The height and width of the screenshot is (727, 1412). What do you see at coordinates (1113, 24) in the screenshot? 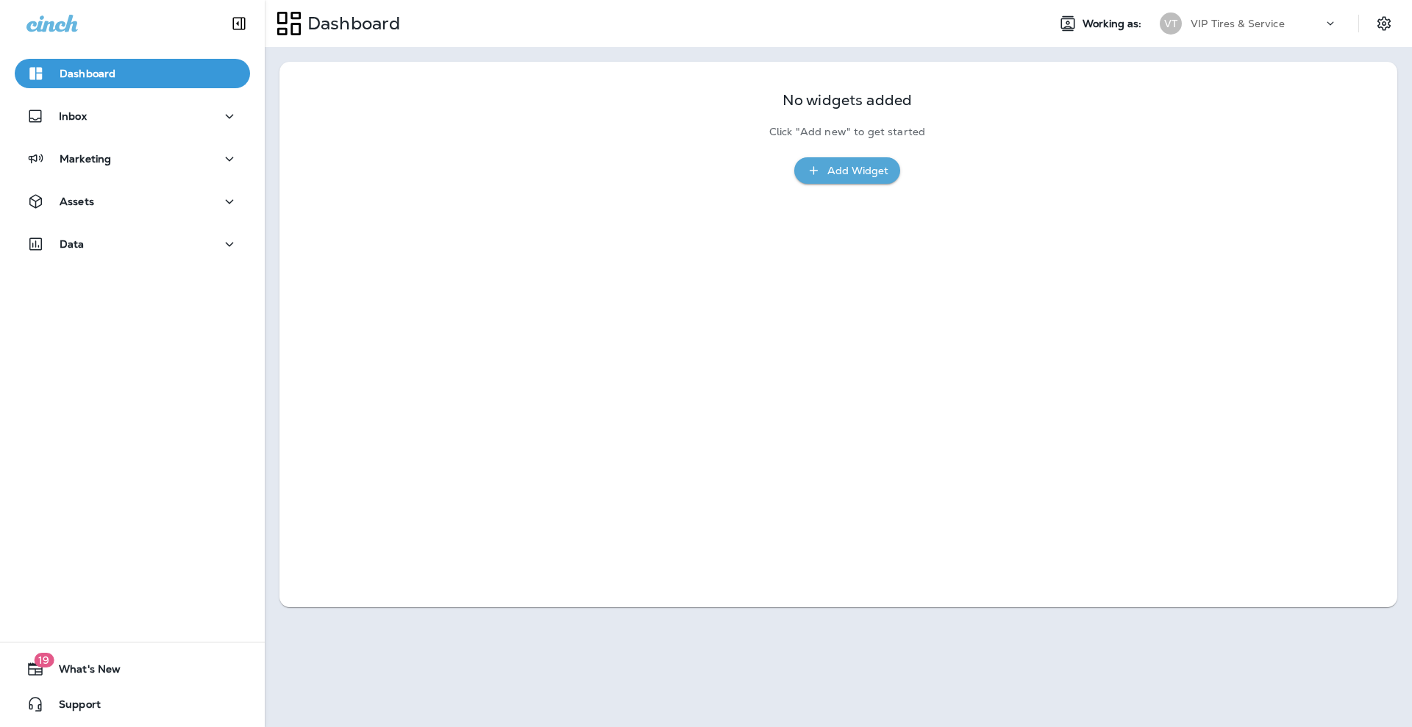
I see `span: Working as:` at bounding box center [1113, 24].